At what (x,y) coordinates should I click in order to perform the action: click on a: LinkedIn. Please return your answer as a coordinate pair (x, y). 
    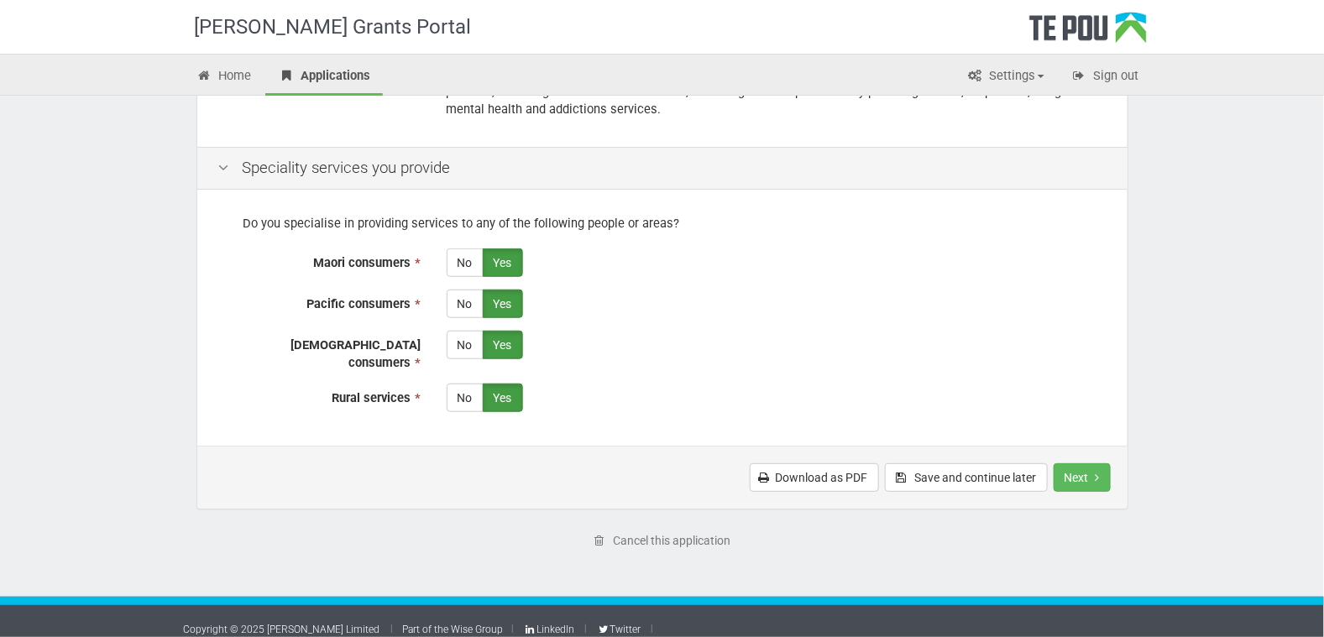
    Looking at the image, I should click on (549, 630).